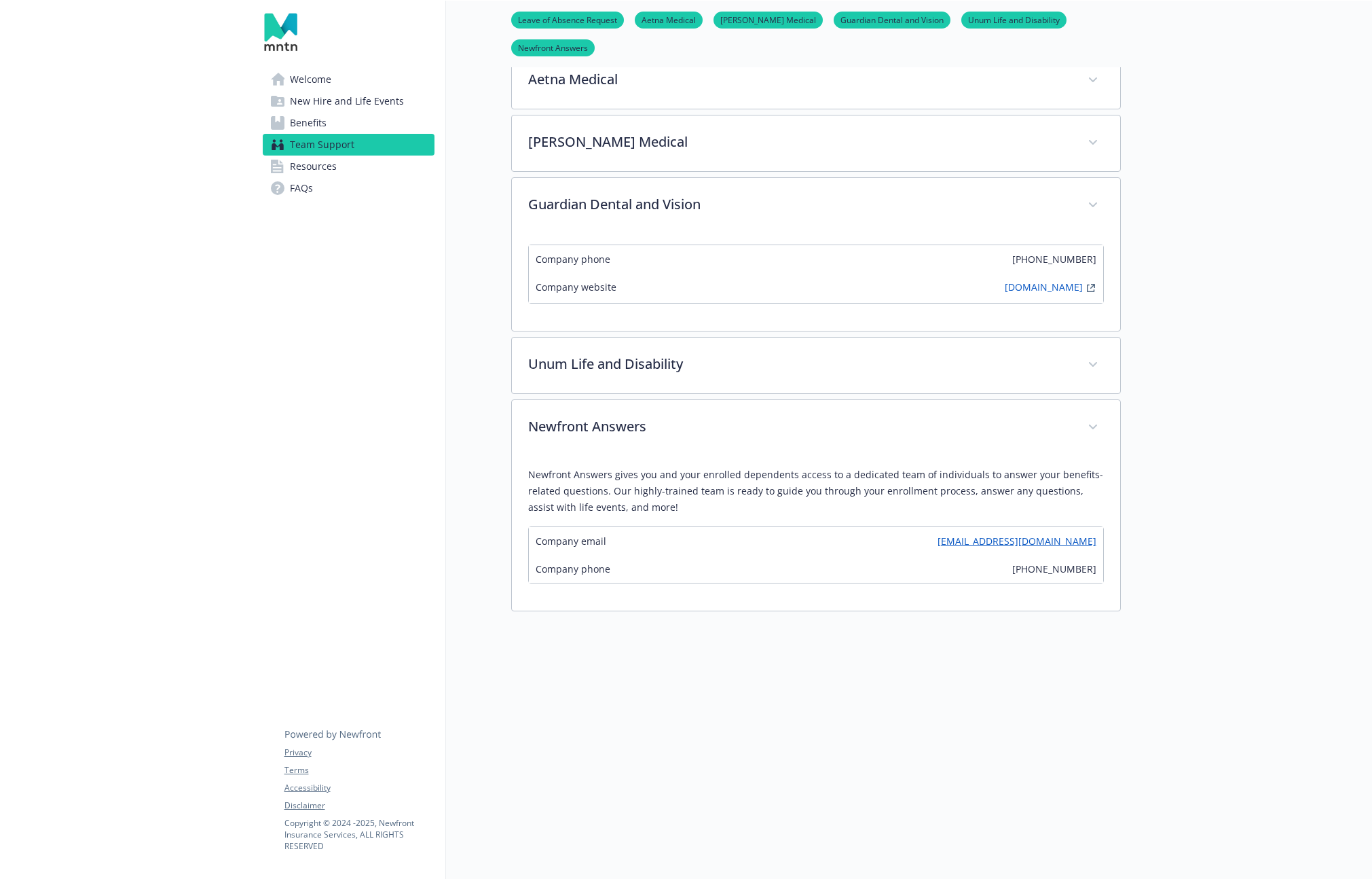  Describe the element at coordinates (816, 491) in the screenshot. I see `p: Newfront Answers gives you and your enrolled dependents access to a dedicated team of individuals...` at that location.